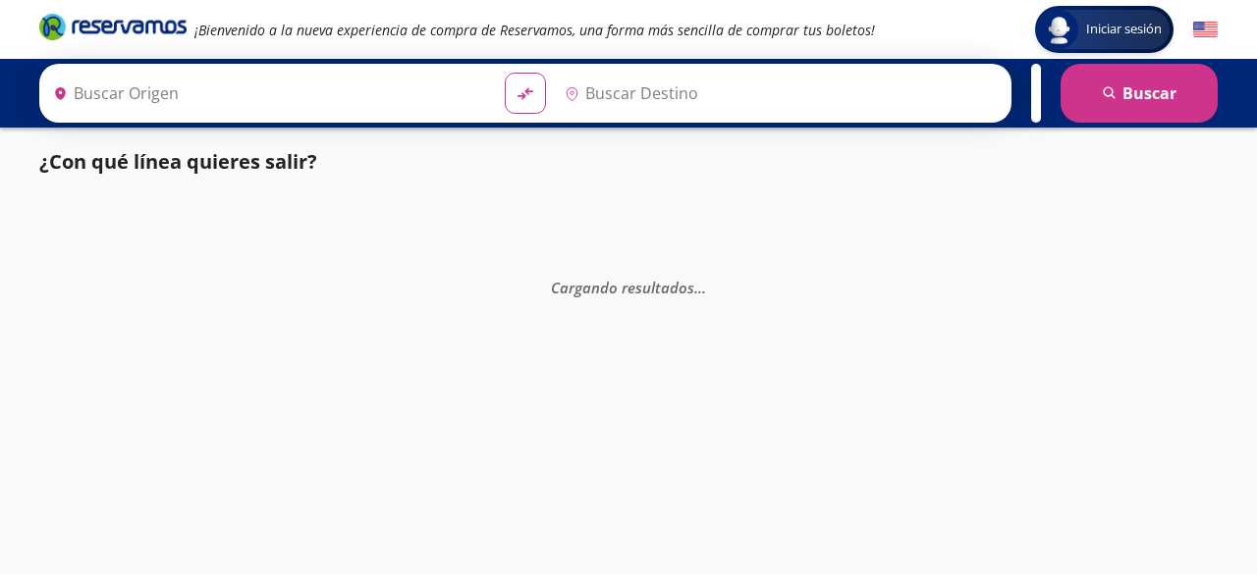  Describe the element at coordinates (1123, 29) in the screenshot. I see `span: Iniciar sesión` at that location.